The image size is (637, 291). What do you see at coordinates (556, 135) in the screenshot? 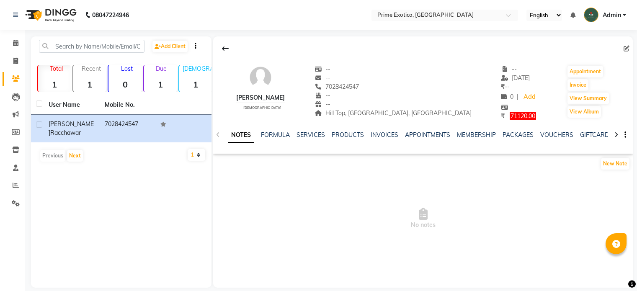
I see `a: VOUCHERS` at bounding box center [556, 135].